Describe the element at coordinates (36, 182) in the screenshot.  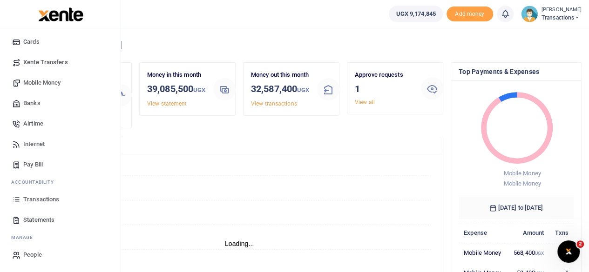
I see `span: countability` at that location.